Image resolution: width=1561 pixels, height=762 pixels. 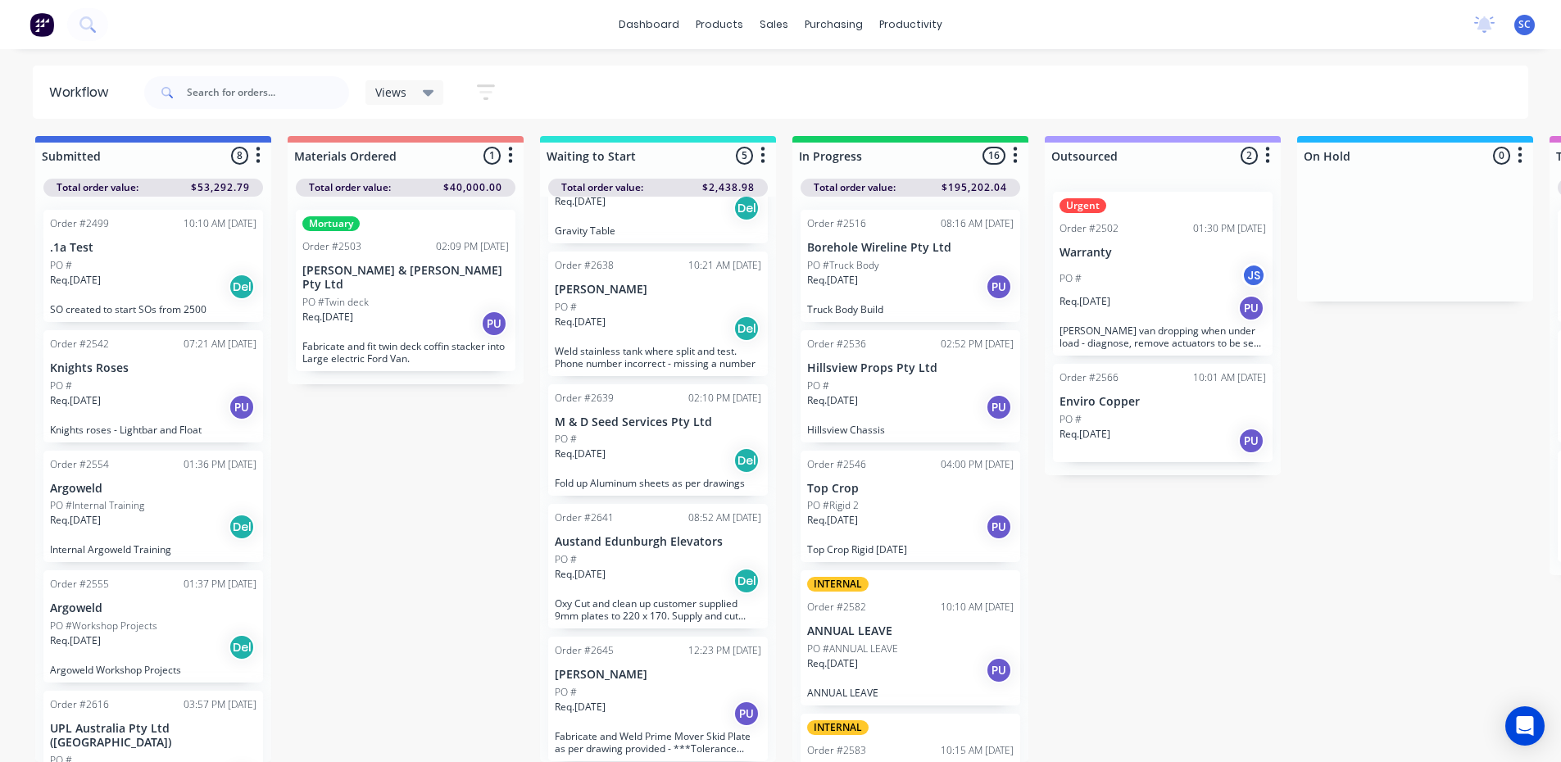 What do you see at coordinates (332, 247) in the screenshot?
I see `div: Order #2503` at bounding box center [332, 247].